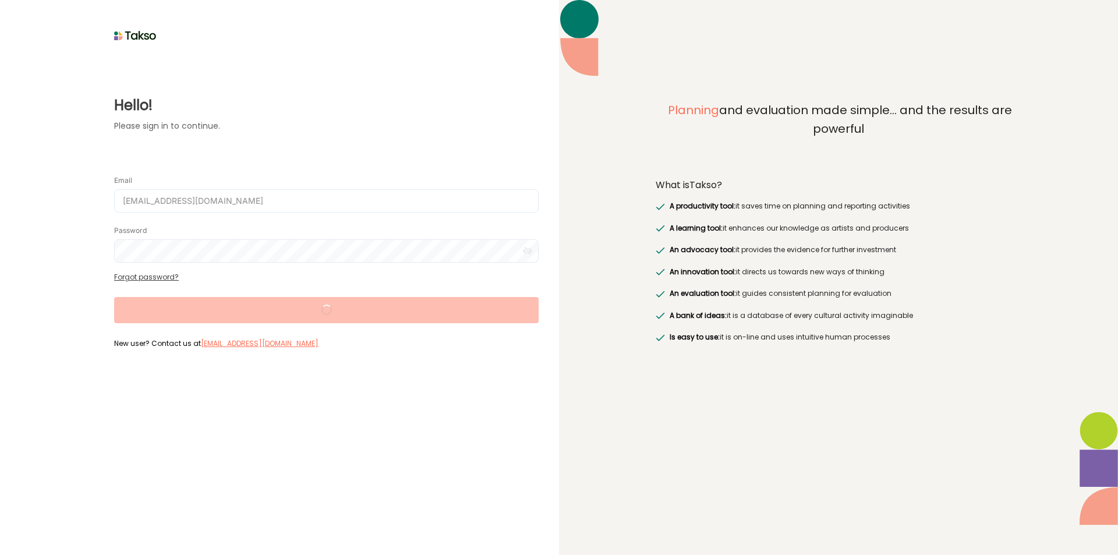 This screenshot has height=555, width=1118. I want to click on label: it is a database of every cultural activity imaginable, so click(790, 316).